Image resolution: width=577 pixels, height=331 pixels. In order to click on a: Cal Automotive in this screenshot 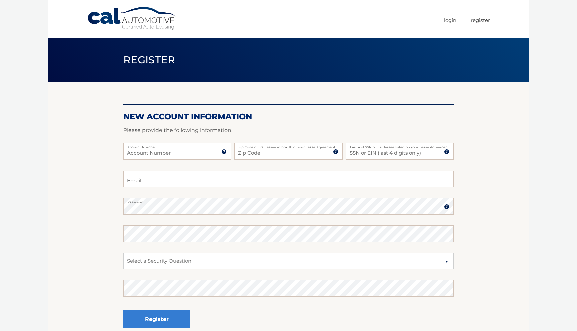, I will do `click(132, 18)`.